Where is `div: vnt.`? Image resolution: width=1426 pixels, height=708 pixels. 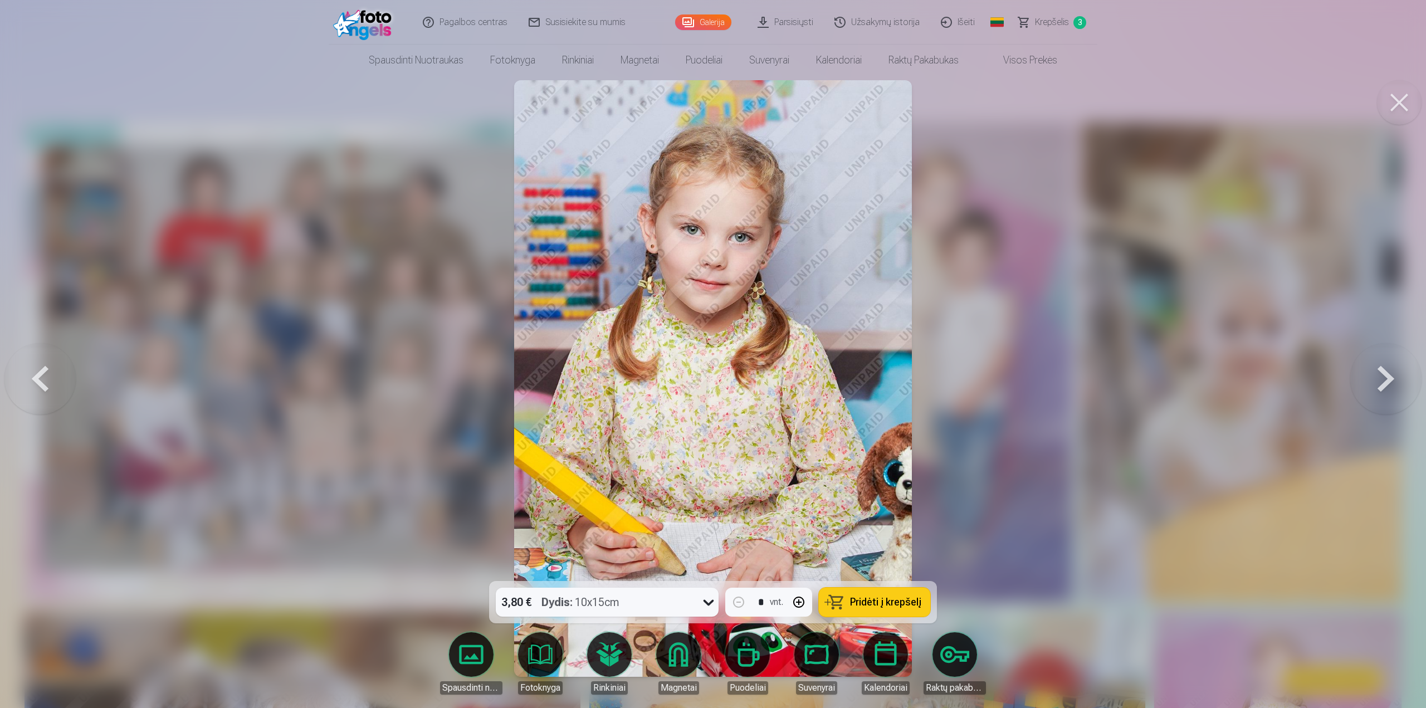 div: vnt. is located at coordinates (776, 602).